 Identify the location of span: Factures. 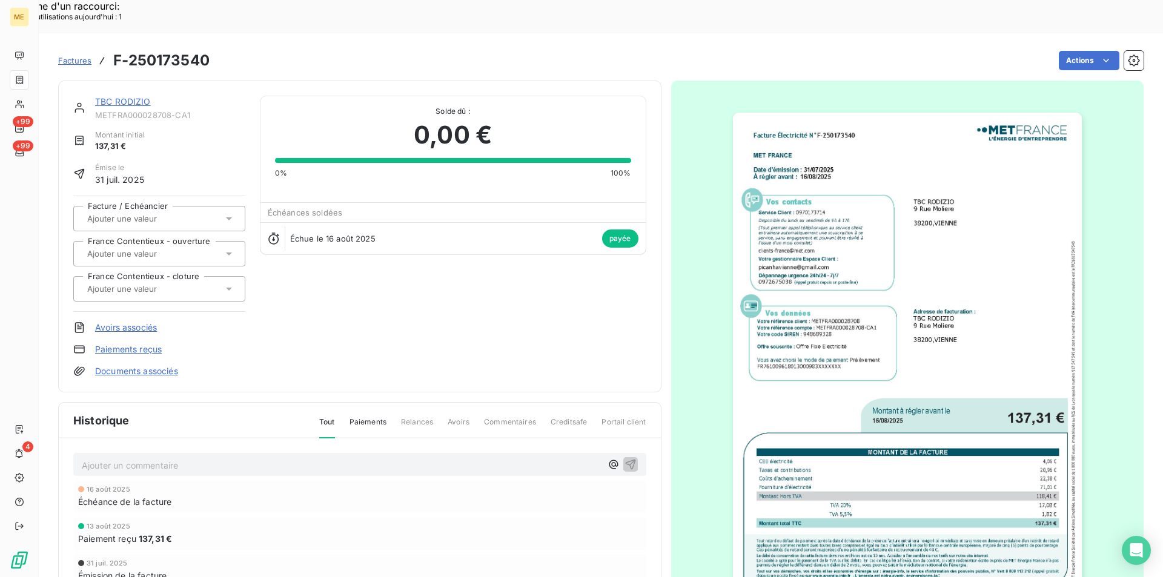
(74, 61).